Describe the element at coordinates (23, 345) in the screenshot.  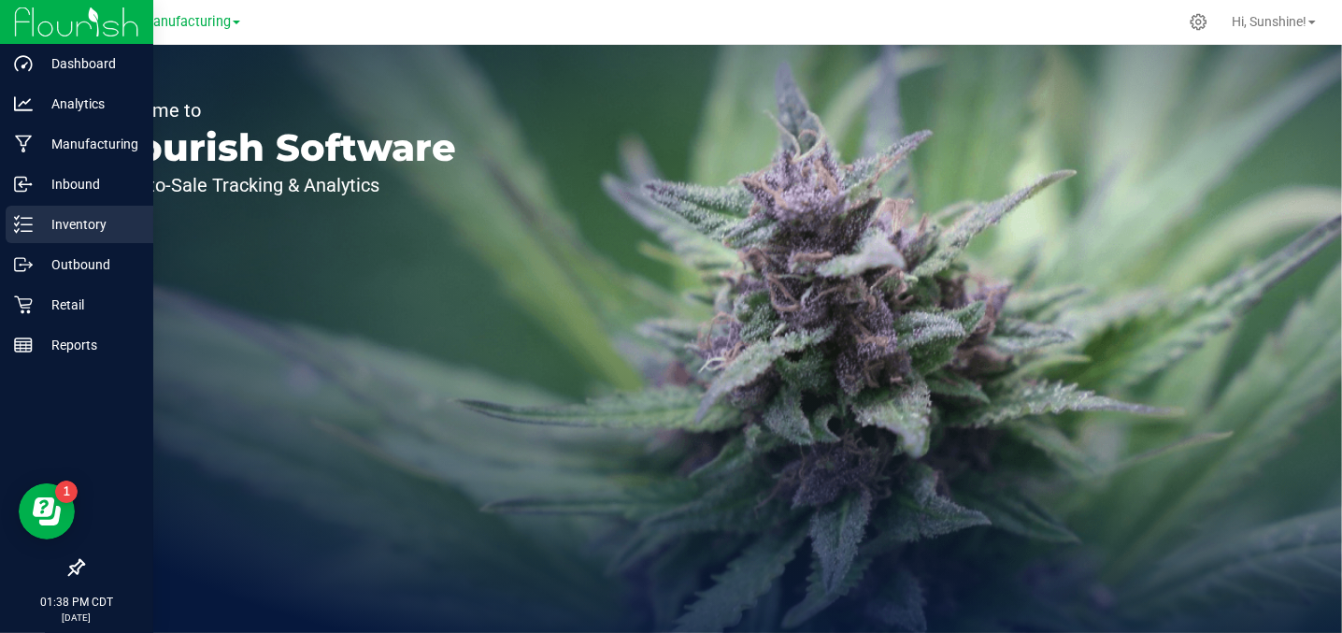
I see `inline-svg: Reports` at that location.